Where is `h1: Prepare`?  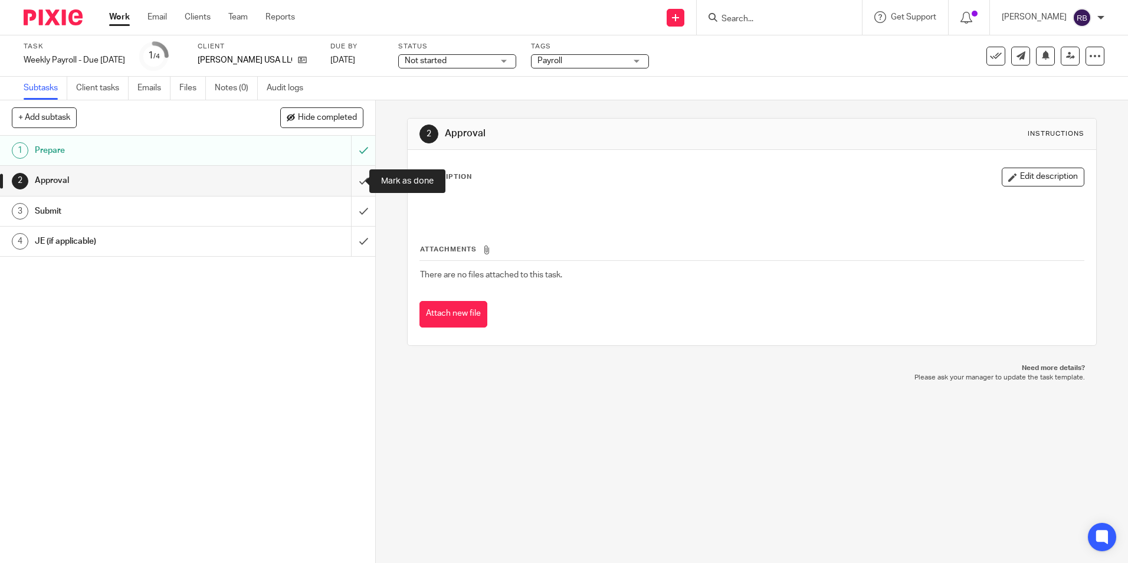 h1: Prepare is located at coordinates (136, 150).